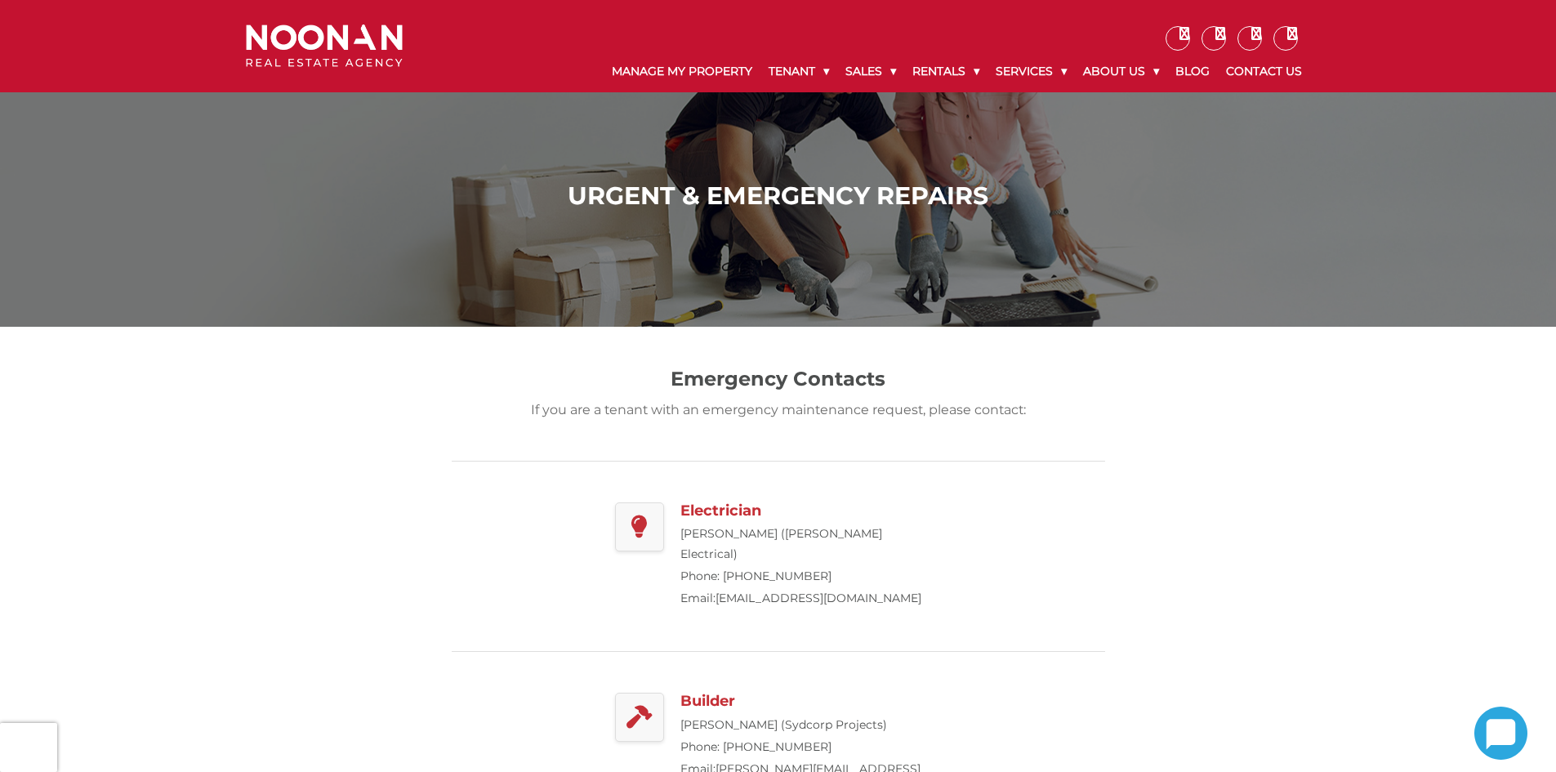 The width and height of the screenshot is (1556, 772). What do you see at coordinates (778, 379) in the screenshot?
I see `h2: Emergency Contacts` at bounding box center [778, 379].